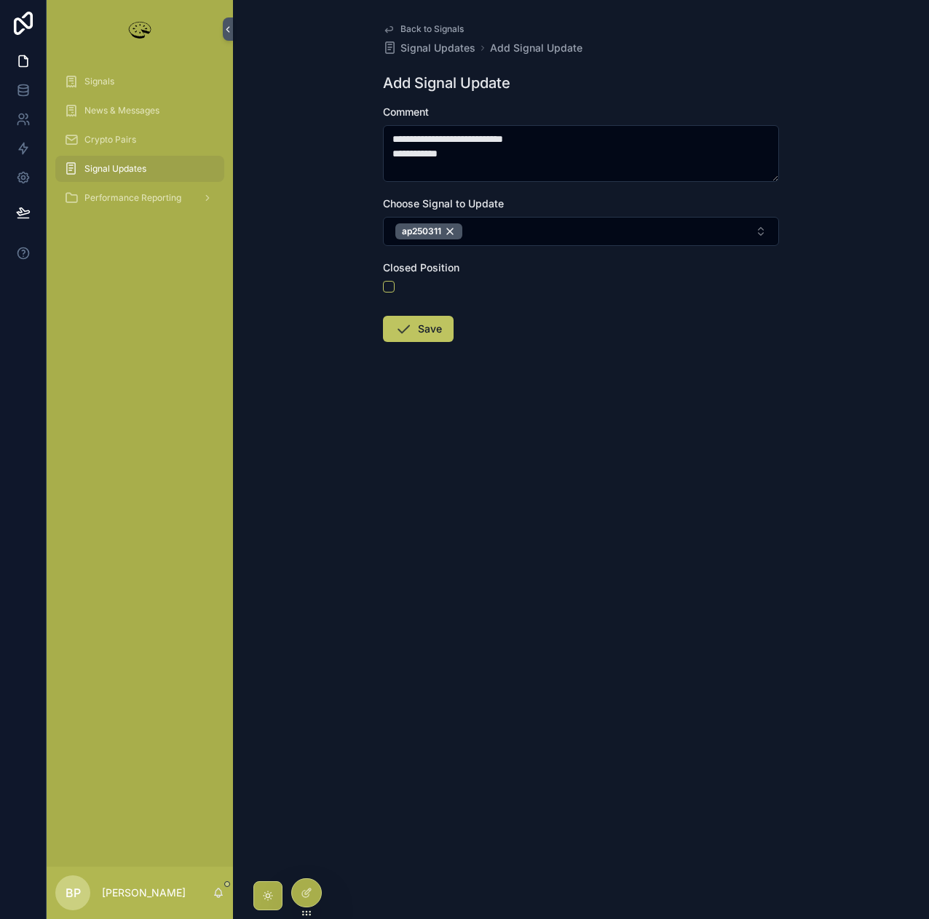 This screenshot has width=929, height=919. What do you see at coordinates (99, 82) in the screenshot?
I see `span: Signals` at bounding box center [99, 82].